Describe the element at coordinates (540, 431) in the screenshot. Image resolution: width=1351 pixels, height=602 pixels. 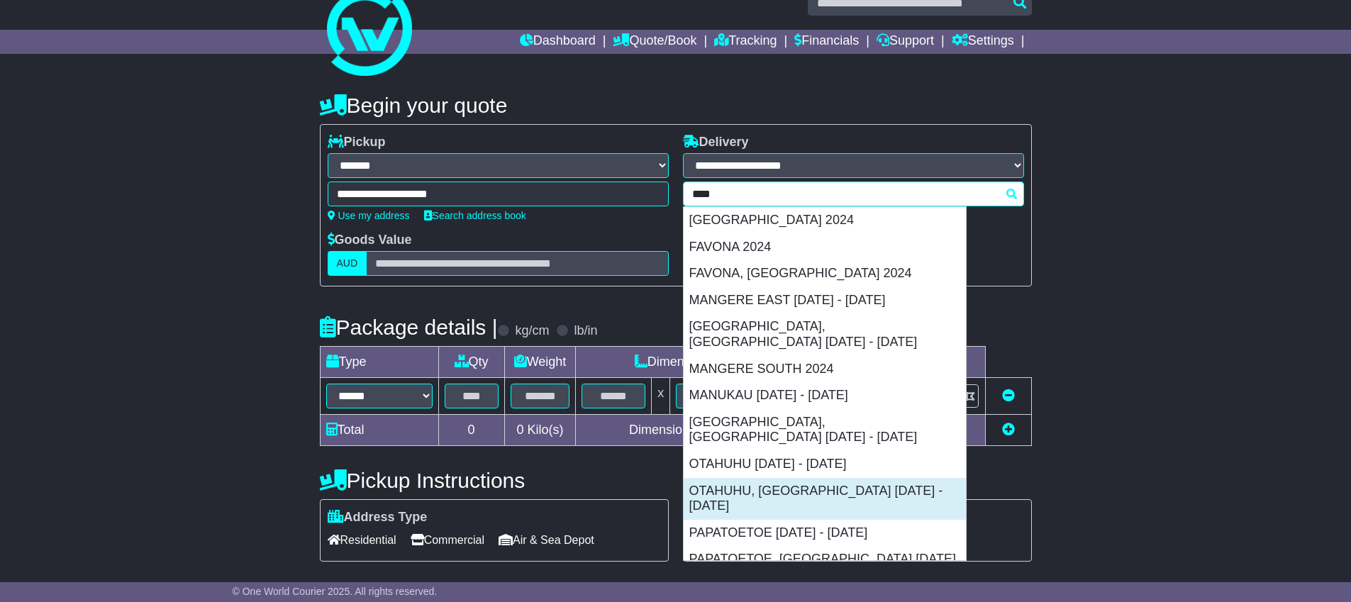
I see `td: Kilo(s)` at that location.